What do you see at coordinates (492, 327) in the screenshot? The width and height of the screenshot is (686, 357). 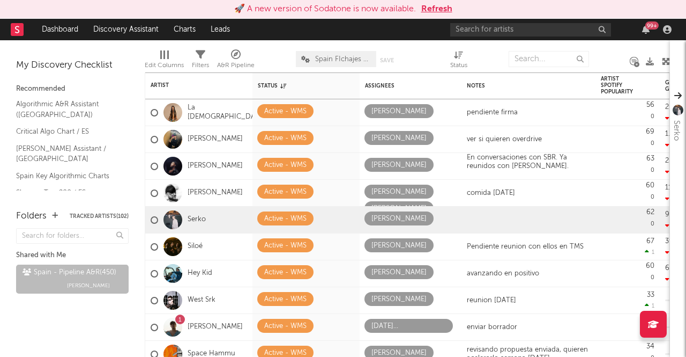 I see `div: enviar borrador` at bounding box center [492, 327].